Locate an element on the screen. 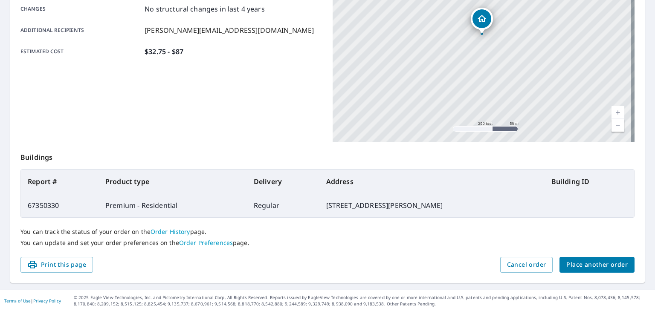 This screenshot has width=655, height=311. th: Report # is located at coordinates (60, 182).